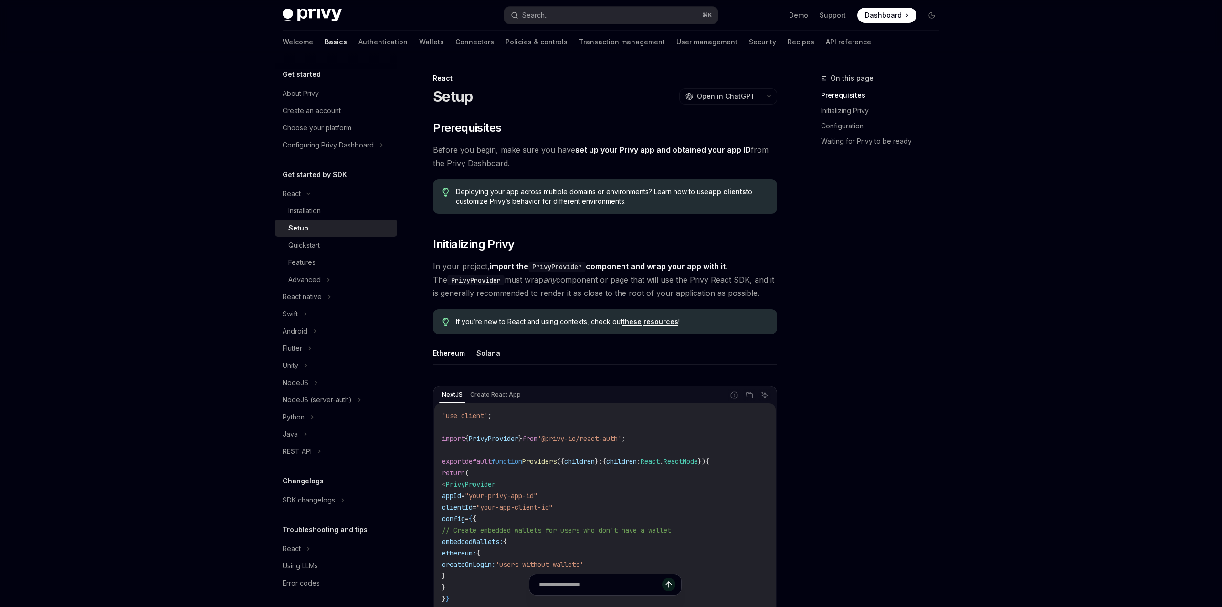  What do you see at coordinates (459, 553) in the screenshot?
I see `span: ethereum:` at bounding box center [459, 553].